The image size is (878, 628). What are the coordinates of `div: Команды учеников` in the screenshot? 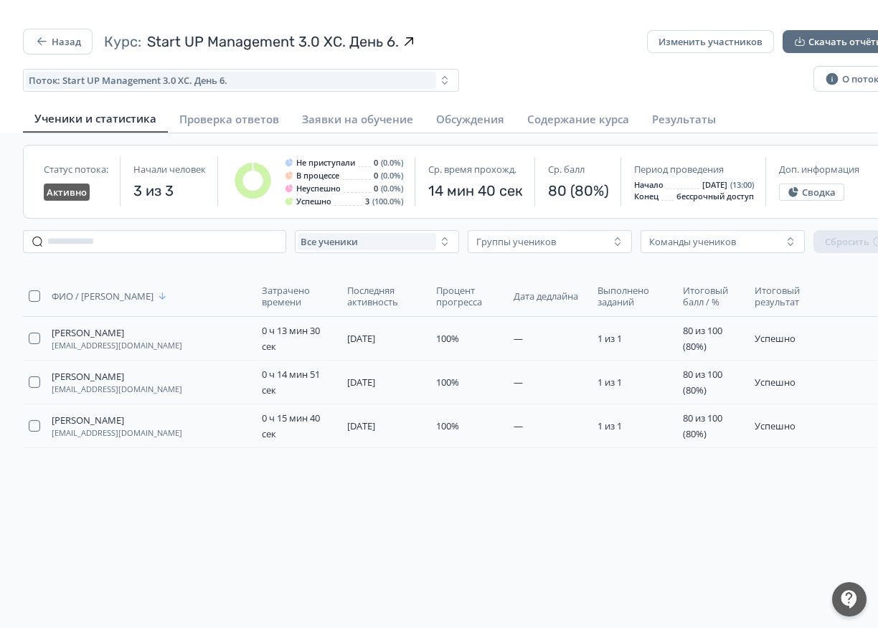 It's located at (692, 242).